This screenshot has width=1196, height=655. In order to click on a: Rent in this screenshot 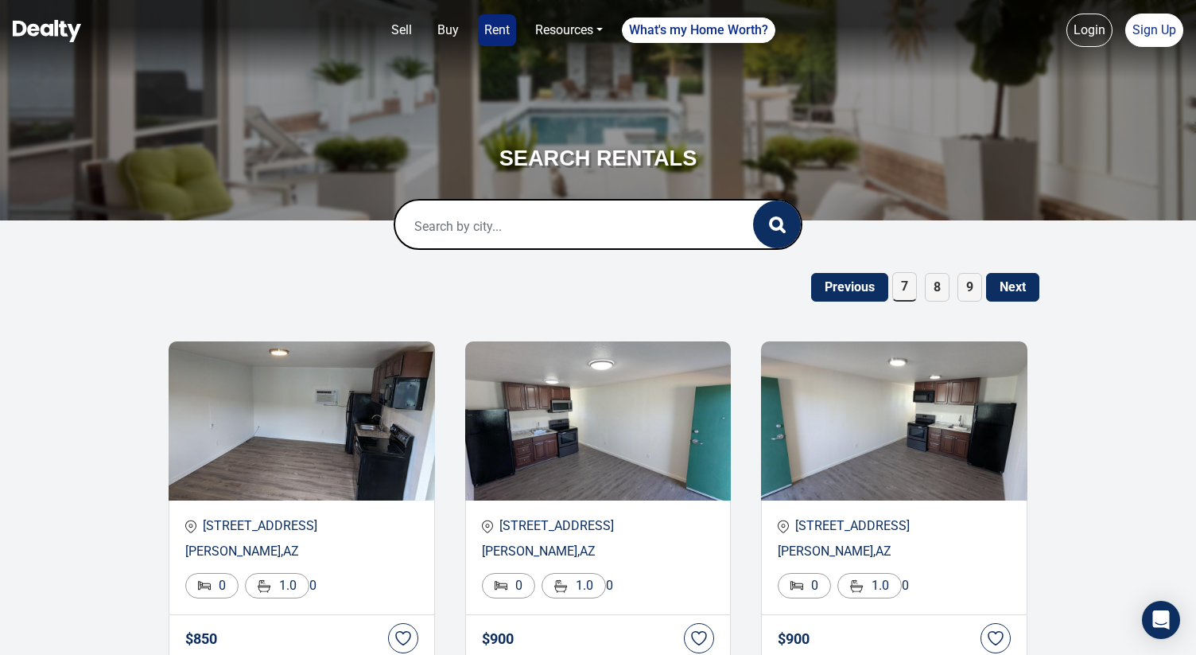, I will do `click(497, 30)`.